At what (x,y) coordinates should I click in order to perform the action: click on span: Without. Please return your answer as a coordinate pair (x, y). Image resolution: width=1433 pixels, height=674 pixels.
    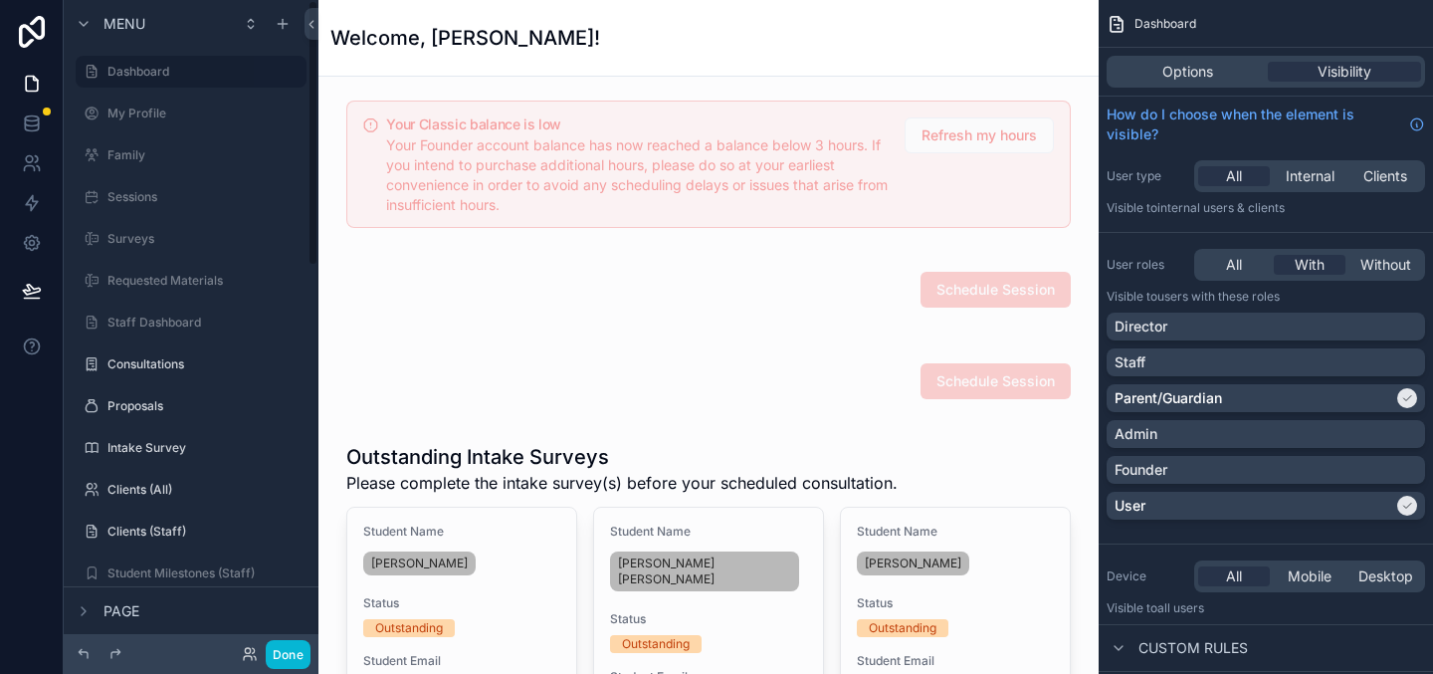
    Looking at the image, I should click on (1386, 265).